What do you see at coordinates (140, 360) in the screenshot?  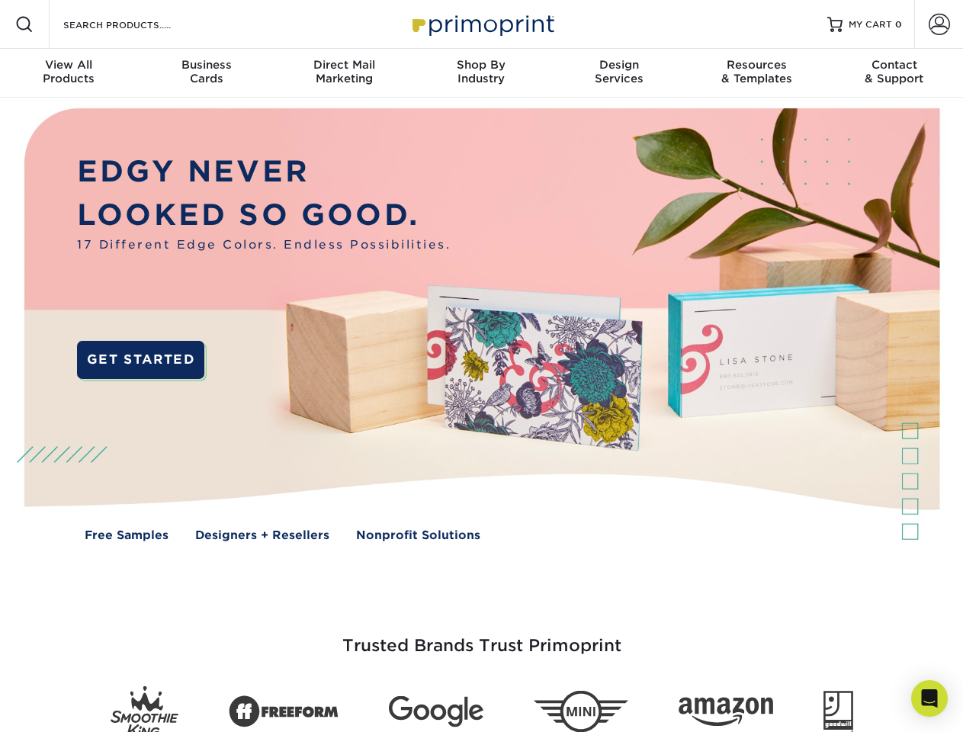 I see `a: GET STARTED` at bounding box center [140, 360].